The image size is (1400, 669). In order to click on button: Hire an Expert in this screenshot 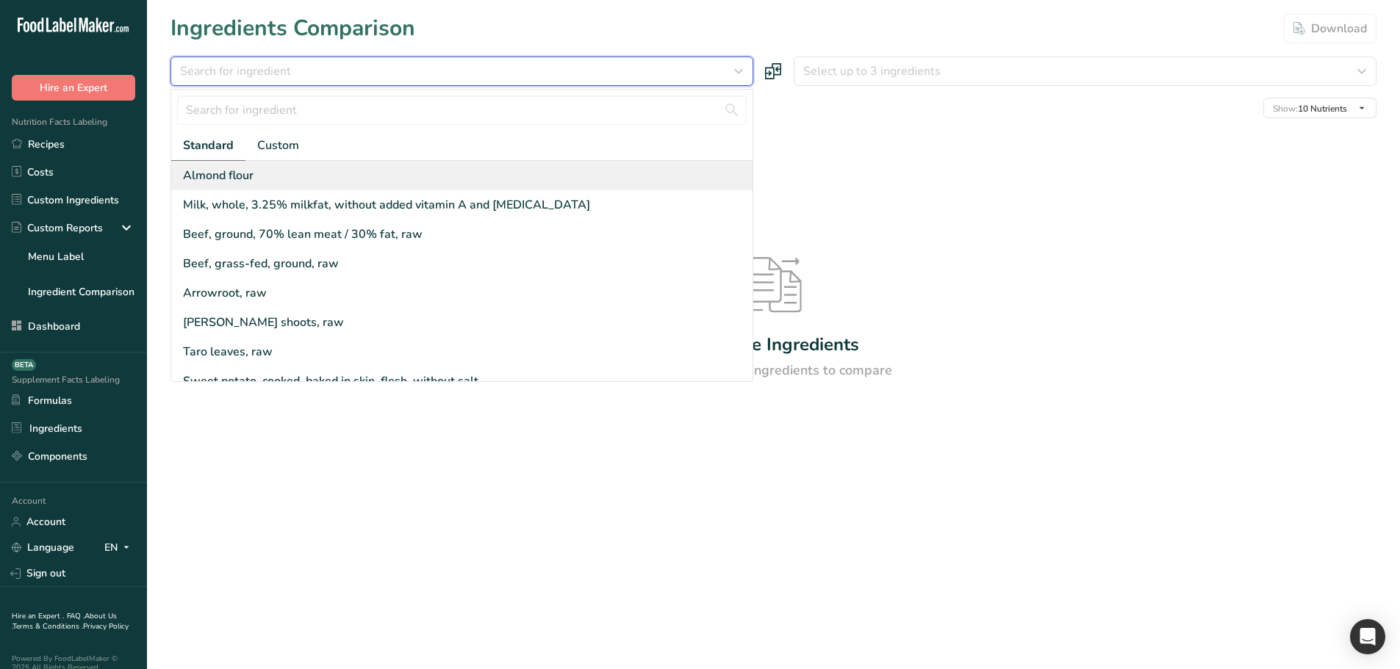, I will do `click(73, 87)`.